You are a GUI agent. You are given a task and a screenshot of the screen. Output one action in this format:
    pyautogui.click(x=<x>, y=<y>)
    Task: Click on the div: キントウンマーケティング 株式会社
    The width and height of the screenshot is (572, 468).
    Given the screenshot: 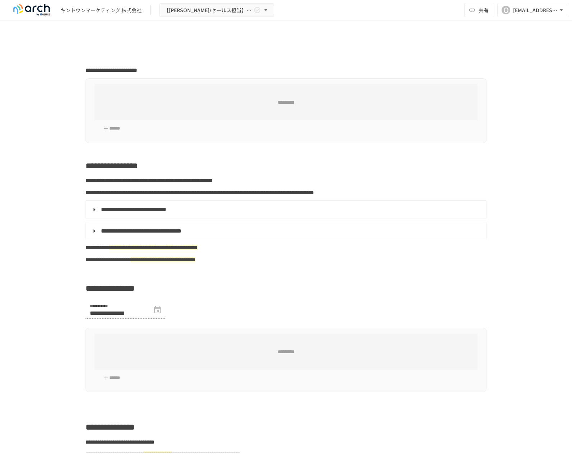 What is the action you would take?
    pyautogui.click(x=101, y=10)
    